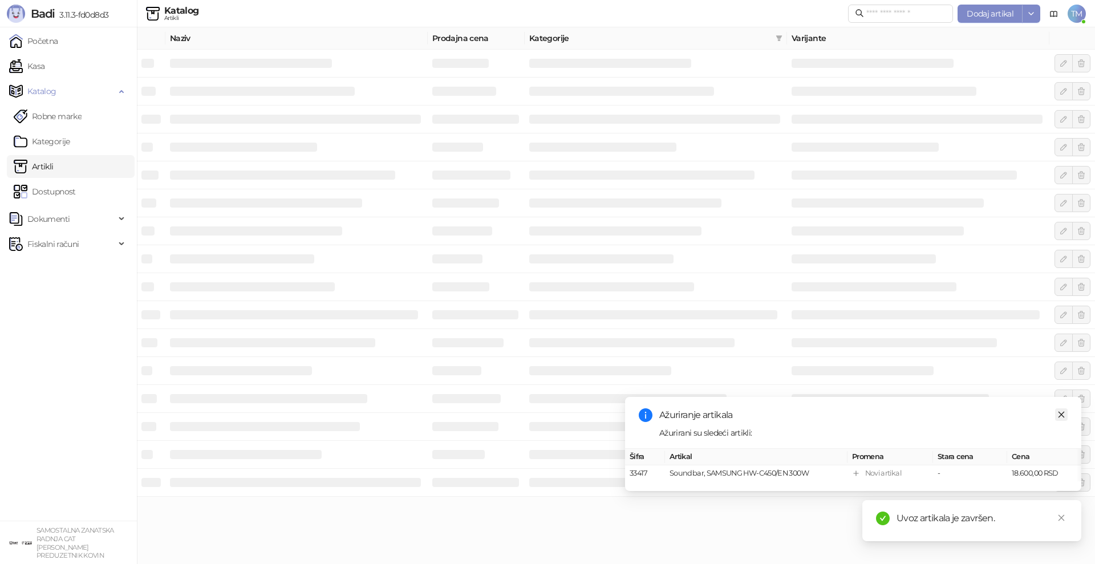 The image size is (1095, 564). Describe the element at coordinates (48, 219) in the screenshot. I see `span: Dokumenti` at that location.